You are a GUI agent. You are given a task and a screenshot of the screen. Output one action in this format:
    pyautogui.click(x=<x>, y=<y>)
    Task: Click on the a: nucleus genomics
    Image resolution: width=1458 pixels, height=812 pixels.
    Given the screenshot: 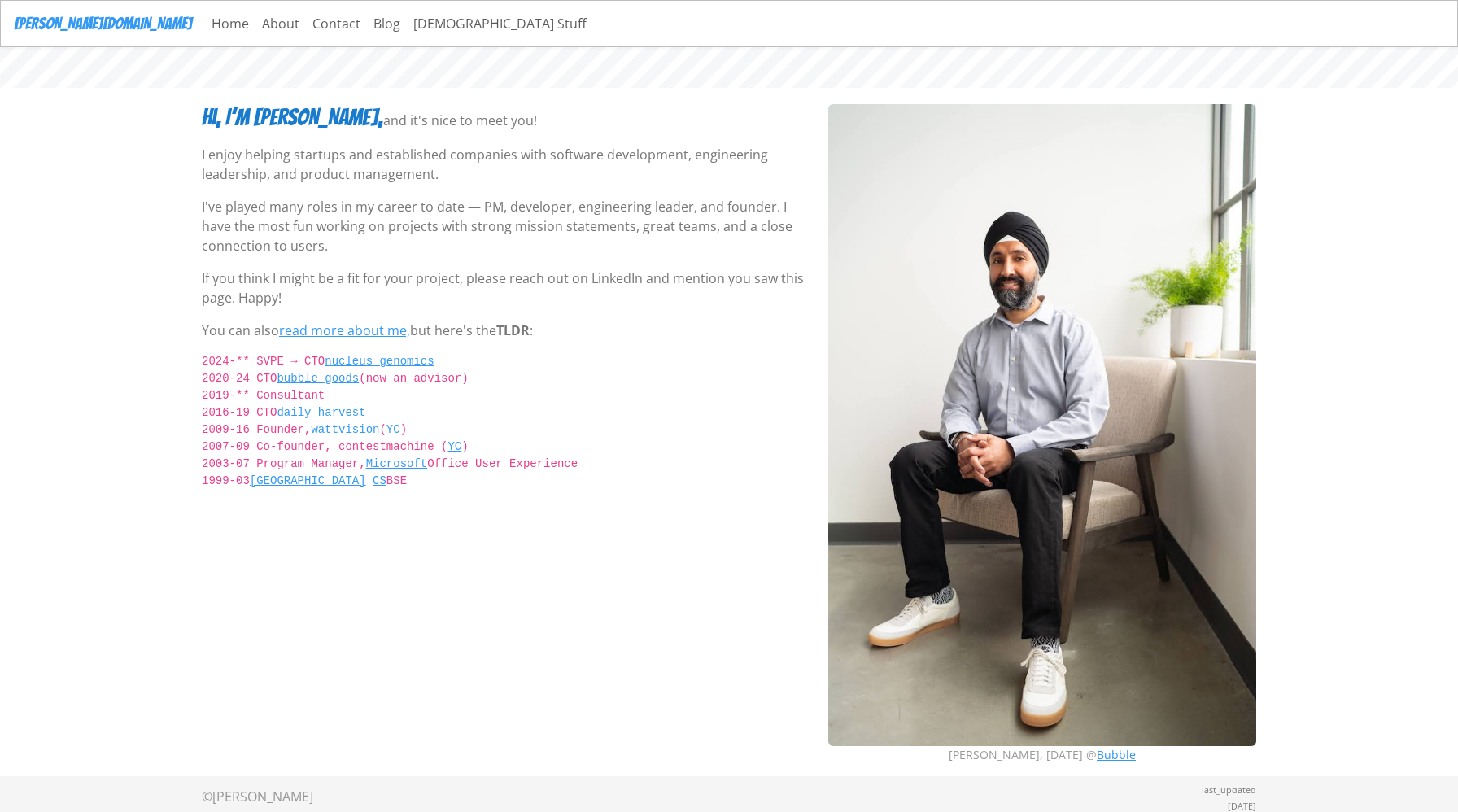 What is the action you would take?
    pyautogui.click(x=379, y=361)
    